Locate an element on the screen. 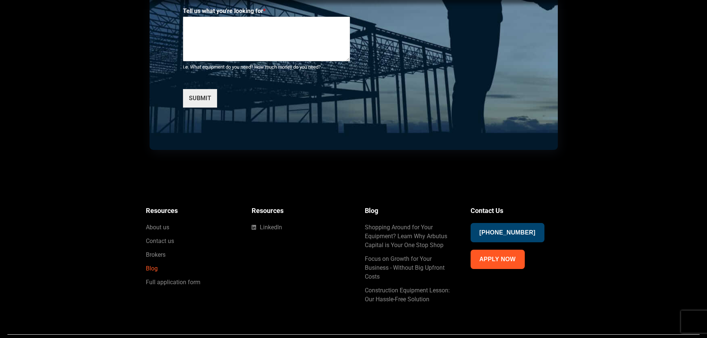 The image size is (707, 338). a: About us is located at coordinates (191, 228).